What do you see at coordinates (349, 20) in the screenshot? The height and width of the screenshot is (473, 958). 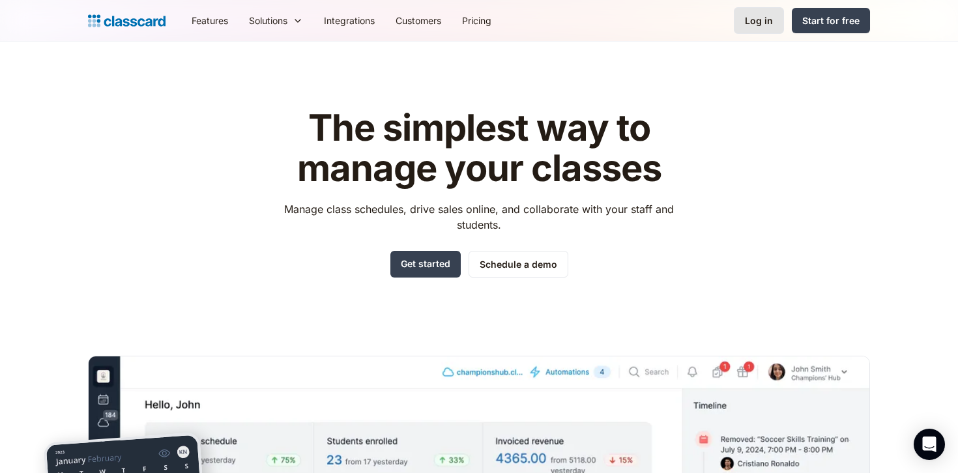 I see `a: Integrations` at bounding box center [349, 20].